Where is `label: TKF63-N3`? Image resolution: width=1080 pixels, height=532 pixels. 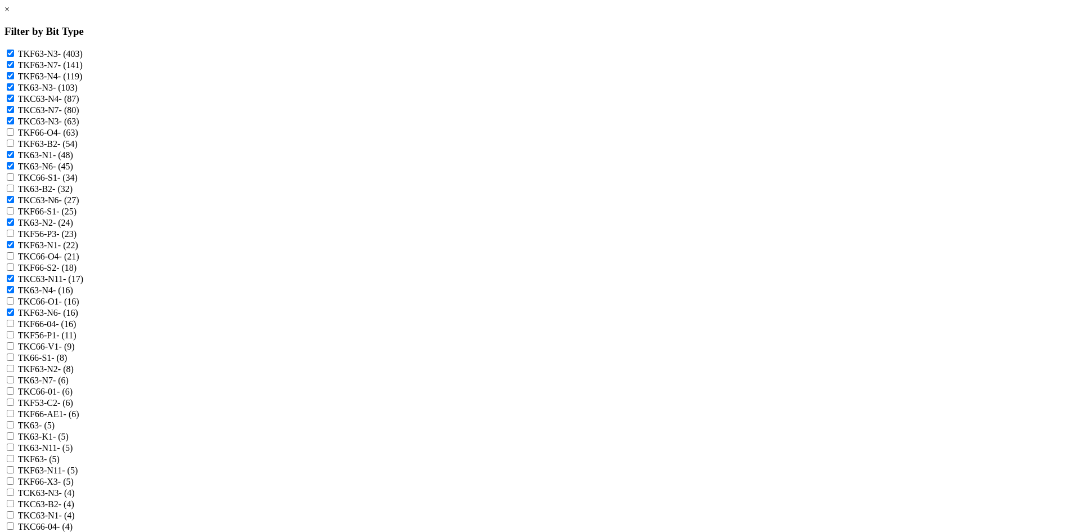 label: TKF63-N3 is located at coordinates (50, 53).